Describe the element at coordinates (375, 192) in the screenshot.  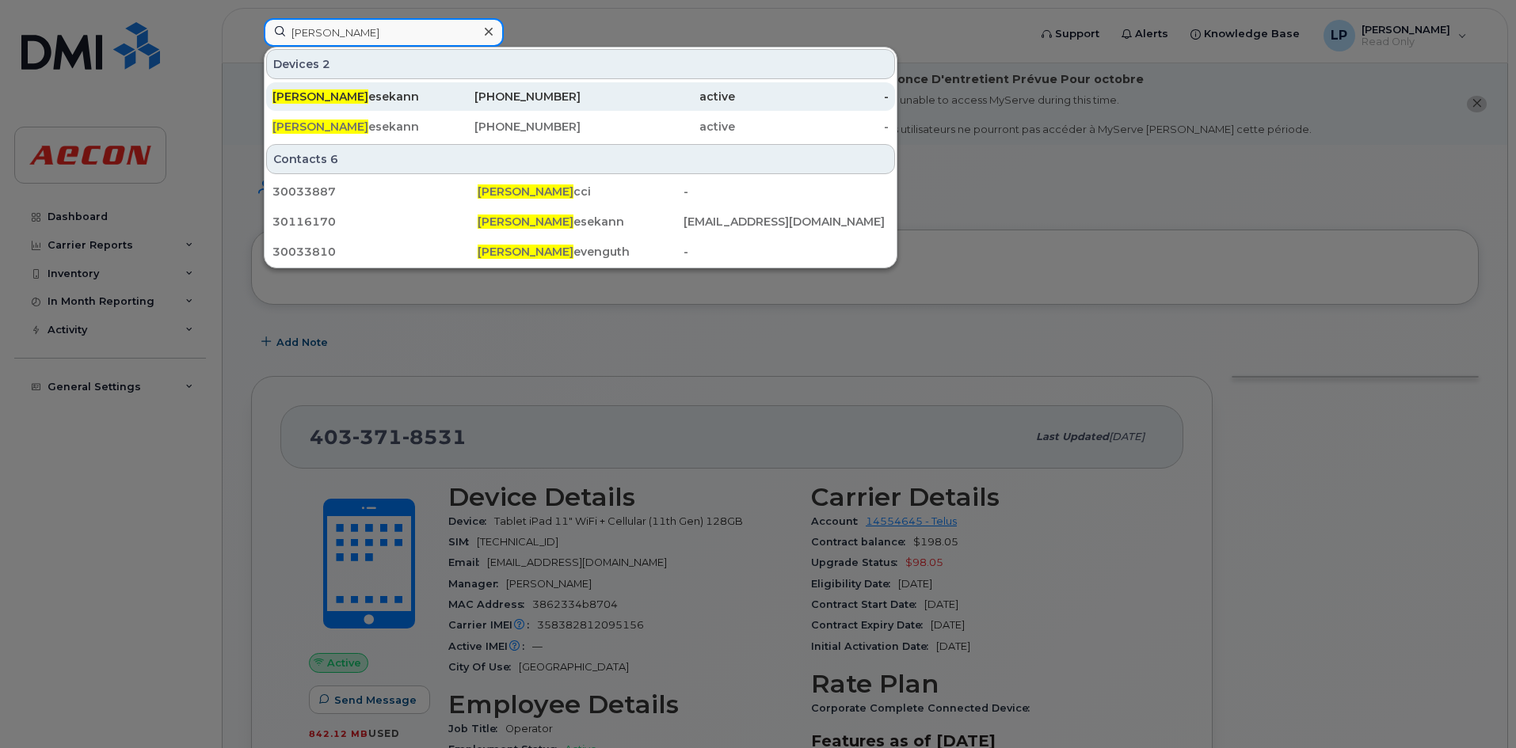
I see `div: 30033887` at that location.